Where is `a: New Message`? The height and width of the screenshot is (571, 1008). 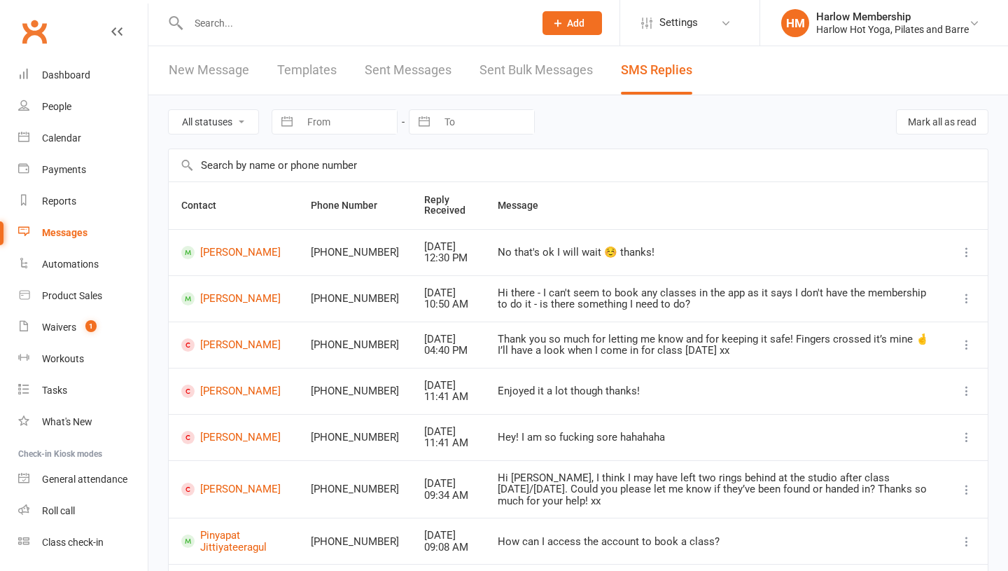 a: New Message is located at coordinates (209, 70).